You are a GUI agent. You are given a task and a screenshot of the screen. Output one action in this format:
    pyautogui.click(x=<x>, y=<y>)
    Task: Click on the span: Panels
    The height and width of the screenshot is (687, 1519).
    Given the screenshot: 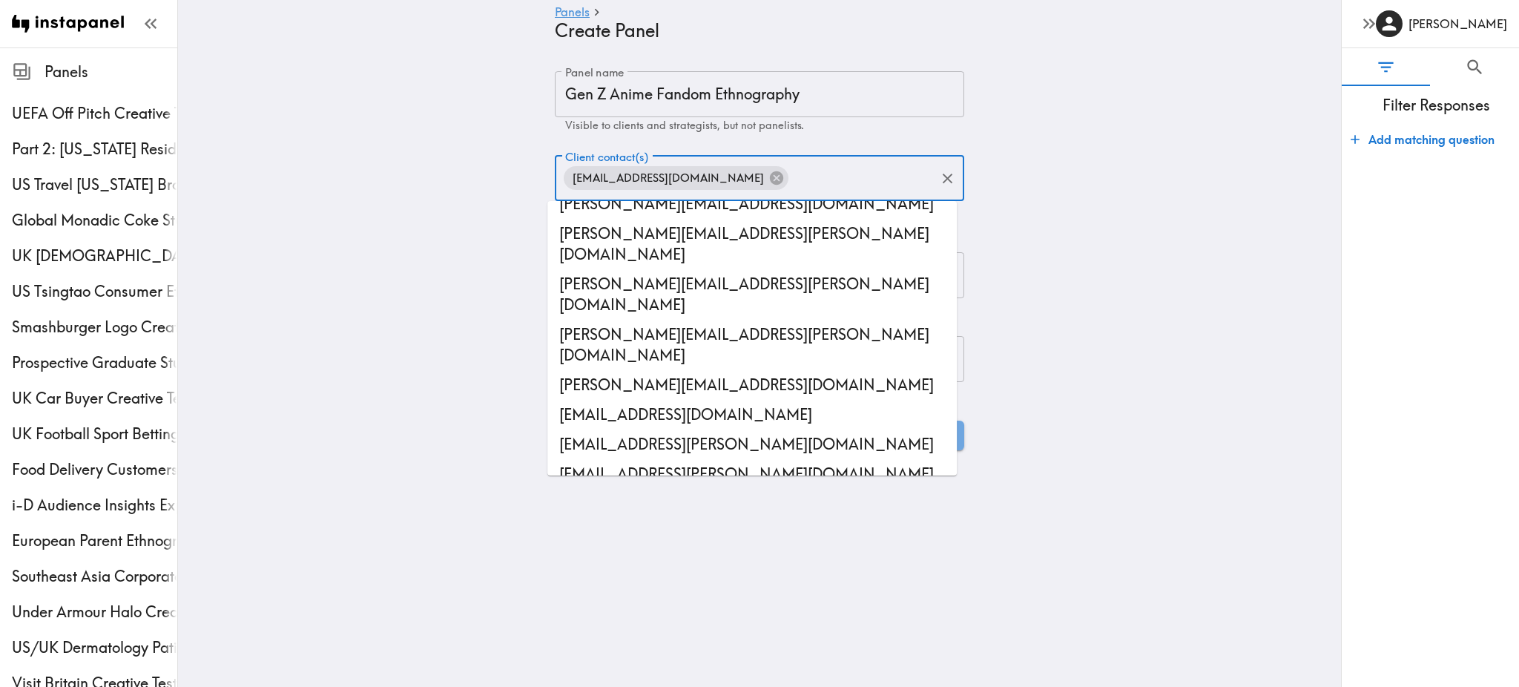 What is the action you would take?
    pyautogui.click(x=111, y=72)
    